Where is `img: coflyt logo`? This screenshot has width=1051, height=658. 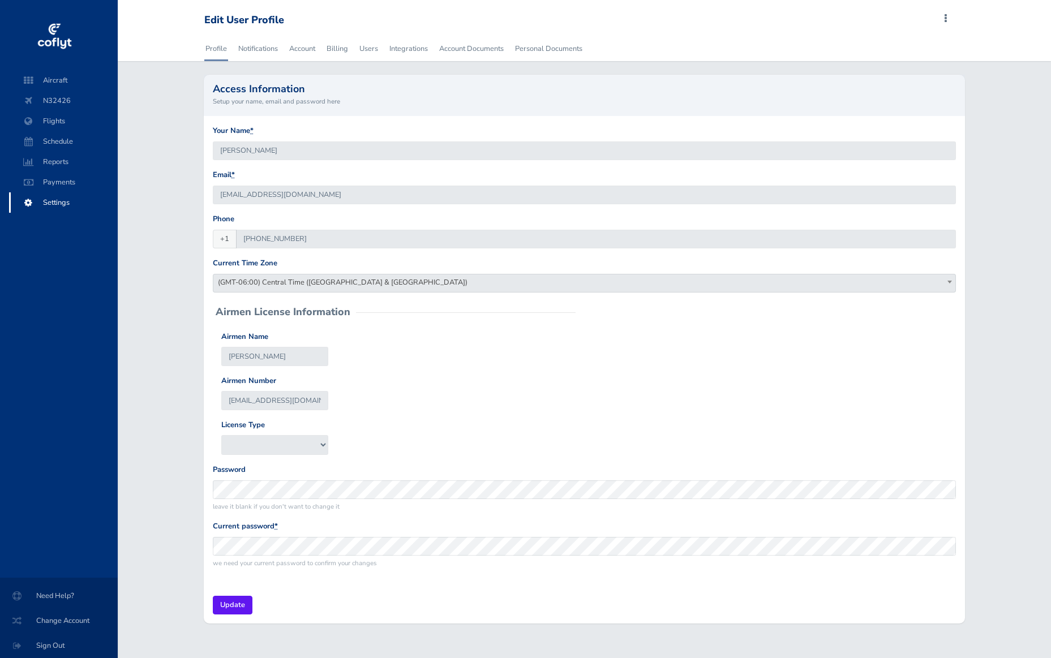
img: coflyt logo is located at coordinates (54, 37).